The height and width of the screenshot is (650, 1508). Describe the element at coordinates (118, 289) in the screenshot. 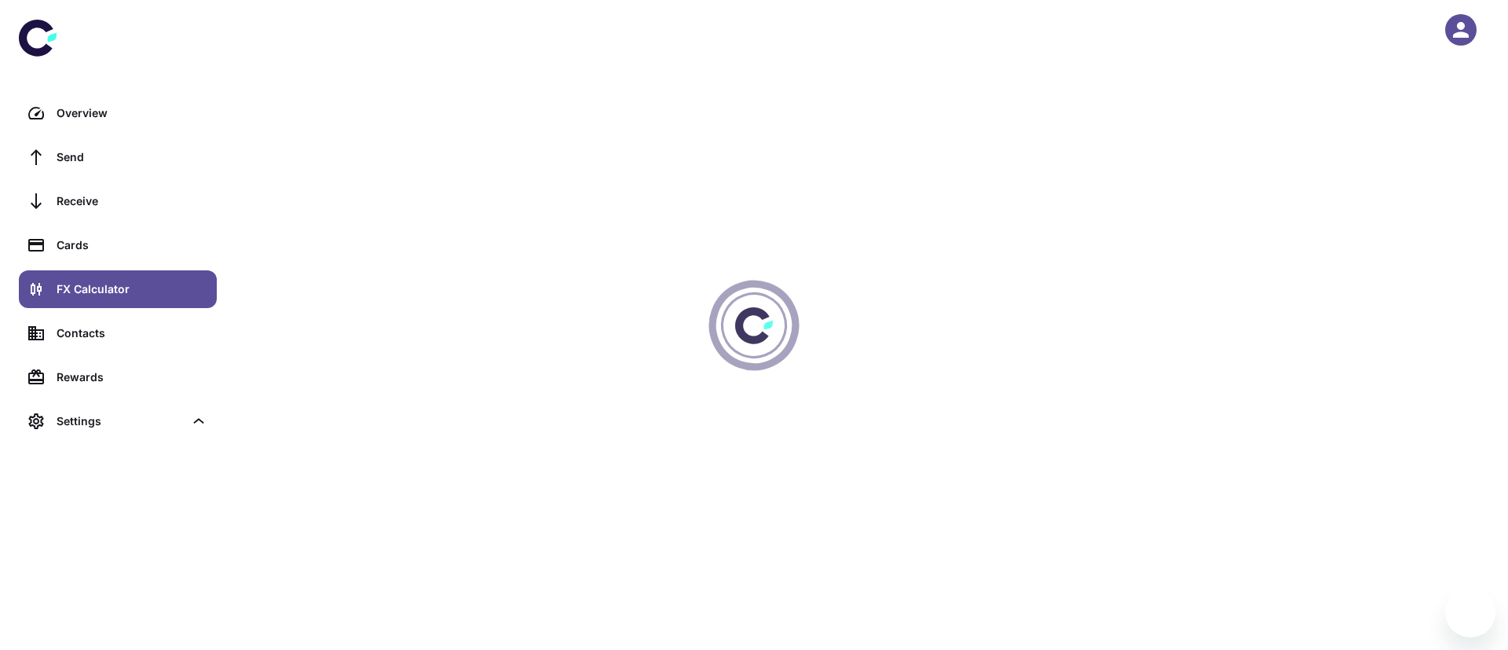

I see `a: FX Calculator` at that location.